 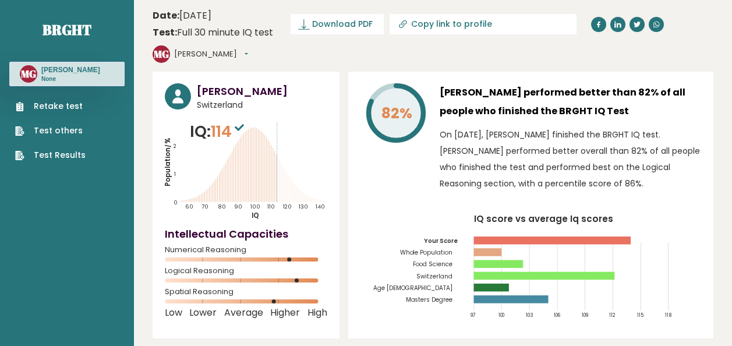 I want to click on tspan: 140, so click(x=320, y=206).